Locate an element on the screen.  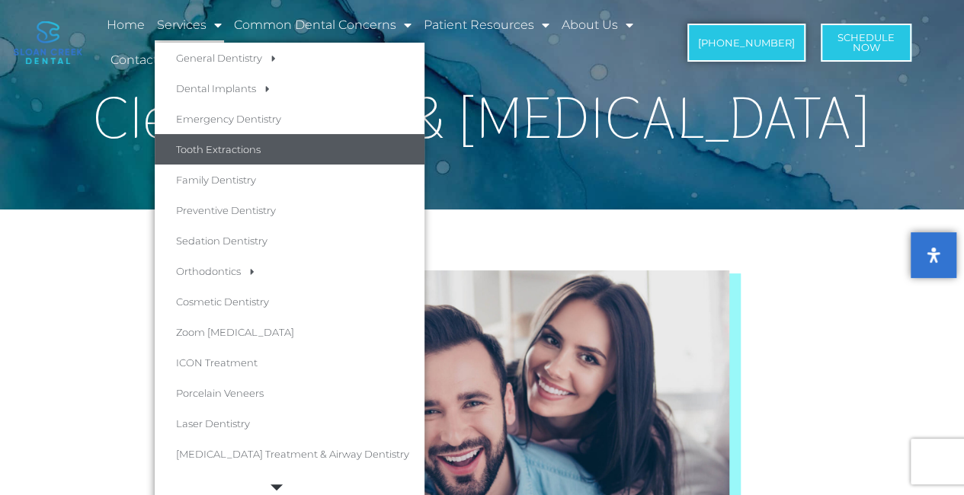
a: Dental Implants is located at coordinates (289, 88).